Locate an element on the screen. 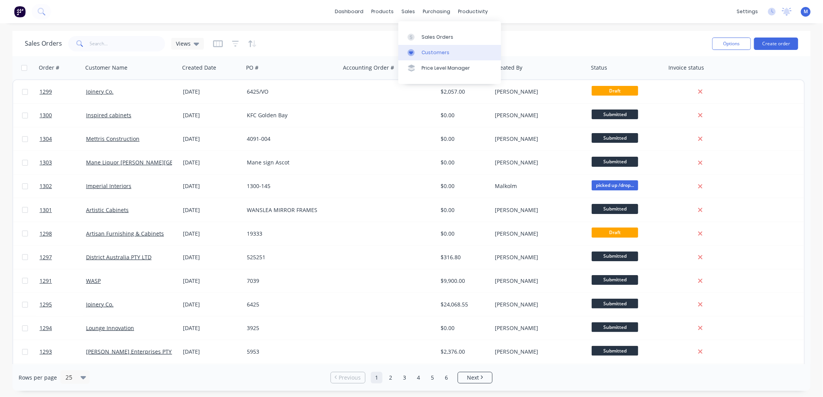 Image resolution: width=823 pixels, height=397 pixels. a: Sales Orders is located at coordinates (449, 37).